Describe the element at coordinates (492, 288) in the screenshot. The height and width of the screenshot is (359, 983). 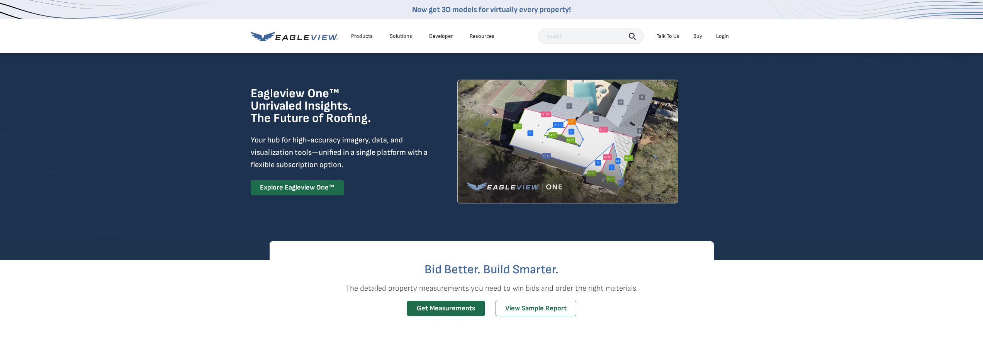
I see `p: The detailed property measurements you need to win bids and order the right materials.` at that location.